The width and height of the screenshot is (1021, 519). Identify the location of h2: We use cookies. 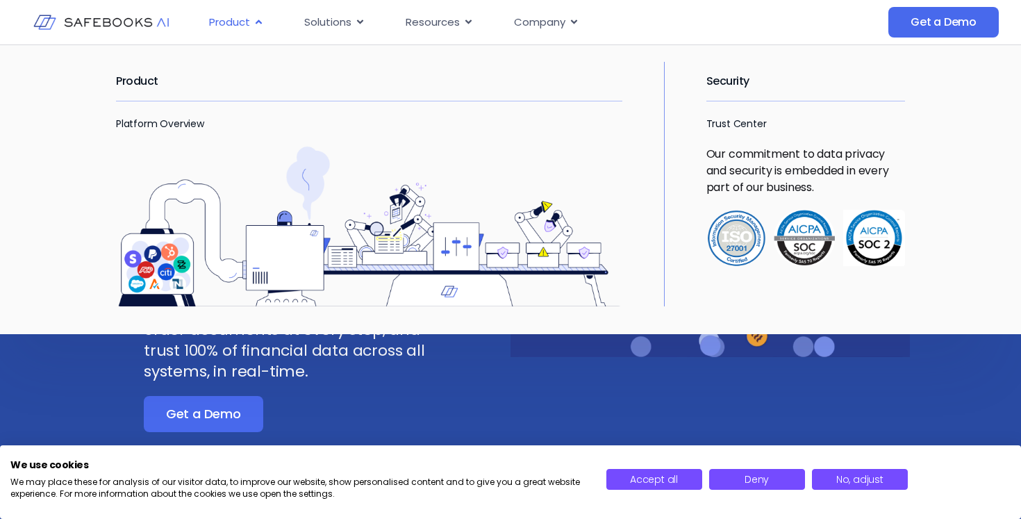
(298, 465).